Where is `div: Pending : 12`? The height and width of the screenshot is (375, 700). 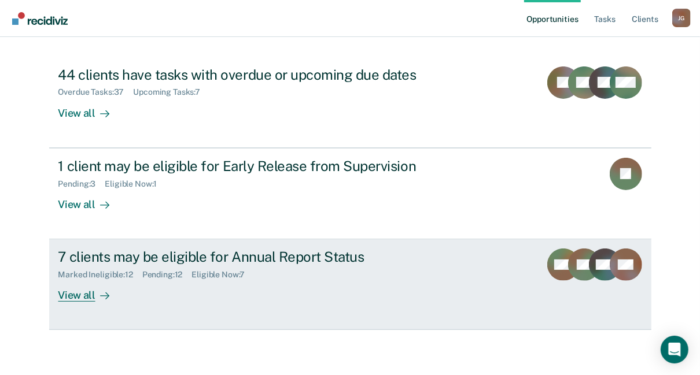 div: Pending : 12 is located at coordinates (167, 275).